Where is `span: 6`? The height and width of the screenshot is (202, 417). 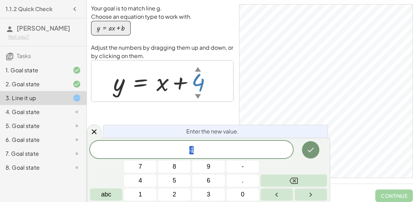 span: 6 is located at coordinates (208, 180).